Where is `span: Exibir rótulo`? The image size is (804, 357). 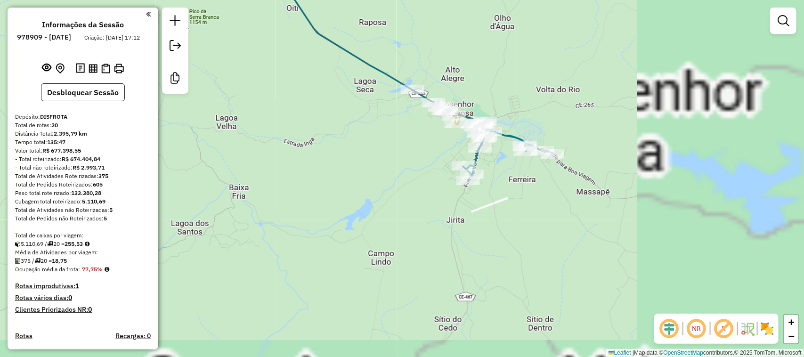
span: Exibir rótulo is located at coordinates (724, 329).